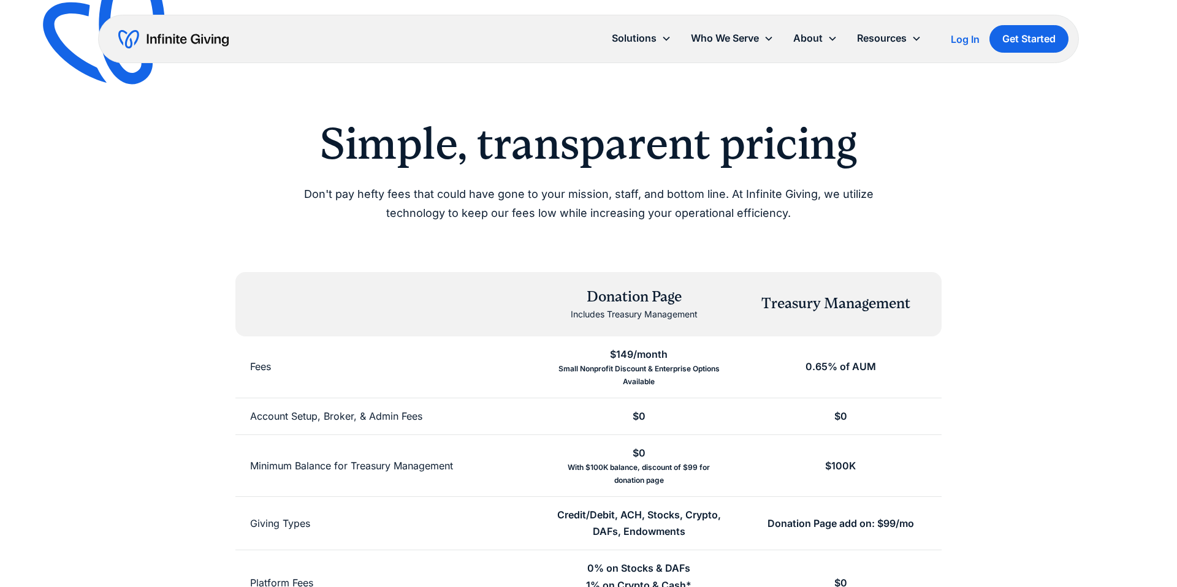  I want to click on p: Don't pay hefty fees that could have gone to your mission, staff, and bottom line. At Infinite Gi..., so click(589, 204).